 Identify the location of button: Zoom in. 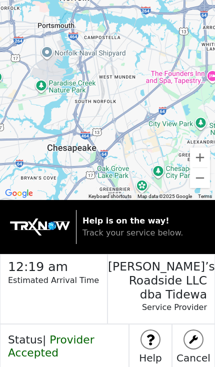
(200, 157).